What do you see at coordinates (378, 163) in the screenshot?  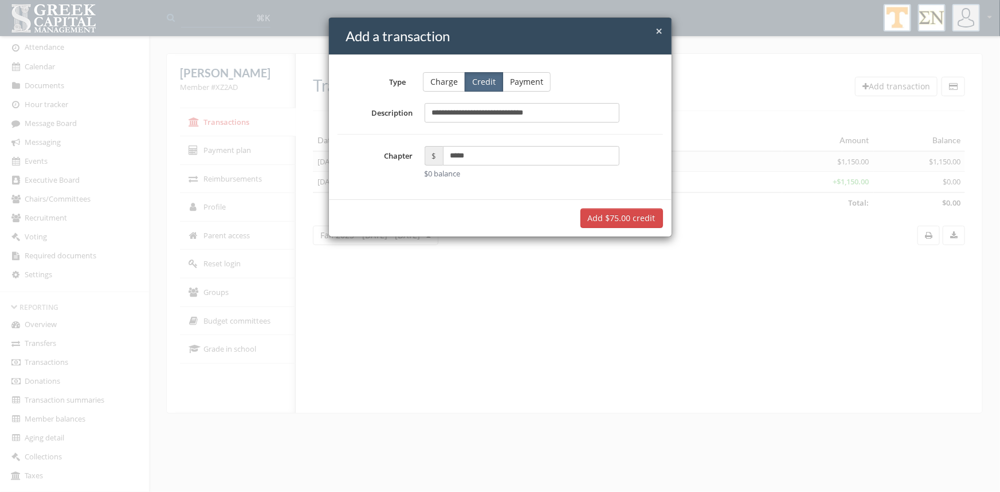 I see `label: Chapter` at bounding box center [378, 163].